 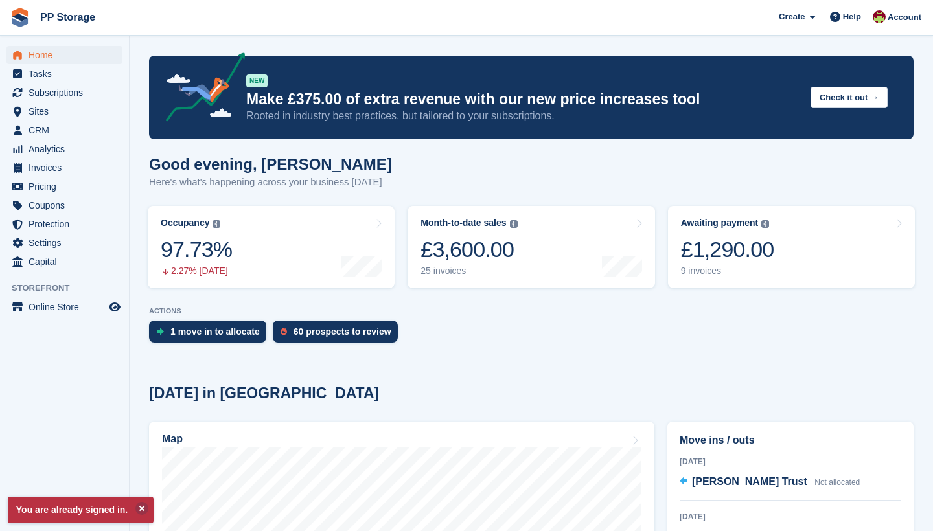 What do you see at coordinates (284, 332) in the screenshot?
I see `img: prospect-51fa495bee0391a8d652442698ab0144808aea92771e9ea1ae160a38d050c398.svg` at bounding box center [284, 332].